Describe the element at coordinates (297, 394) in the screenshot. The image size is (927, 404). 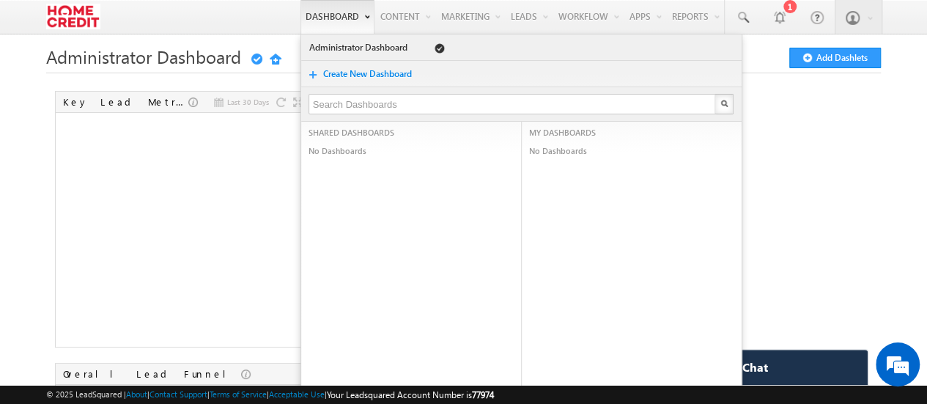
I see `a: Acceptable Use` at that location.